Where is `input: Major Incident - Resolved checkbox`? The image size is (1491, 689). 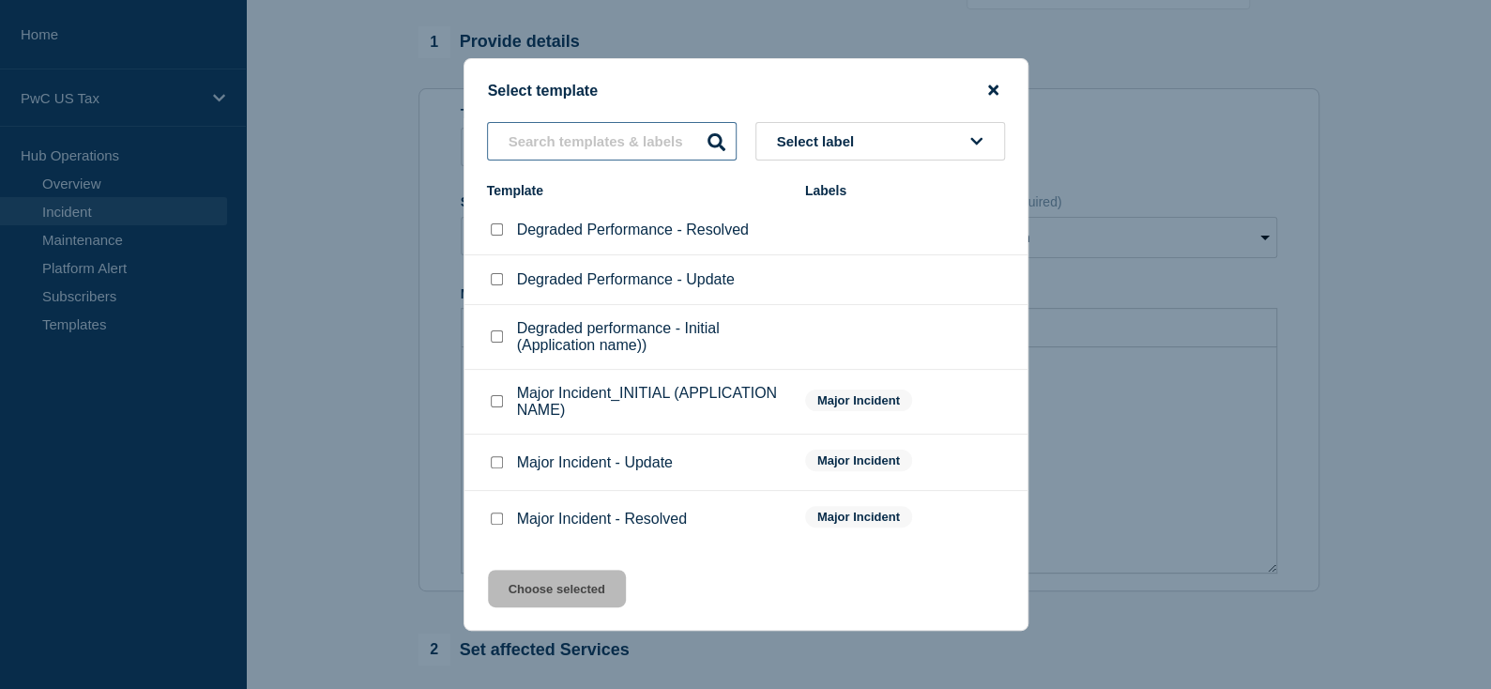
input: Major Incident - Resolved checkbox is located at coordinates (496, 518).